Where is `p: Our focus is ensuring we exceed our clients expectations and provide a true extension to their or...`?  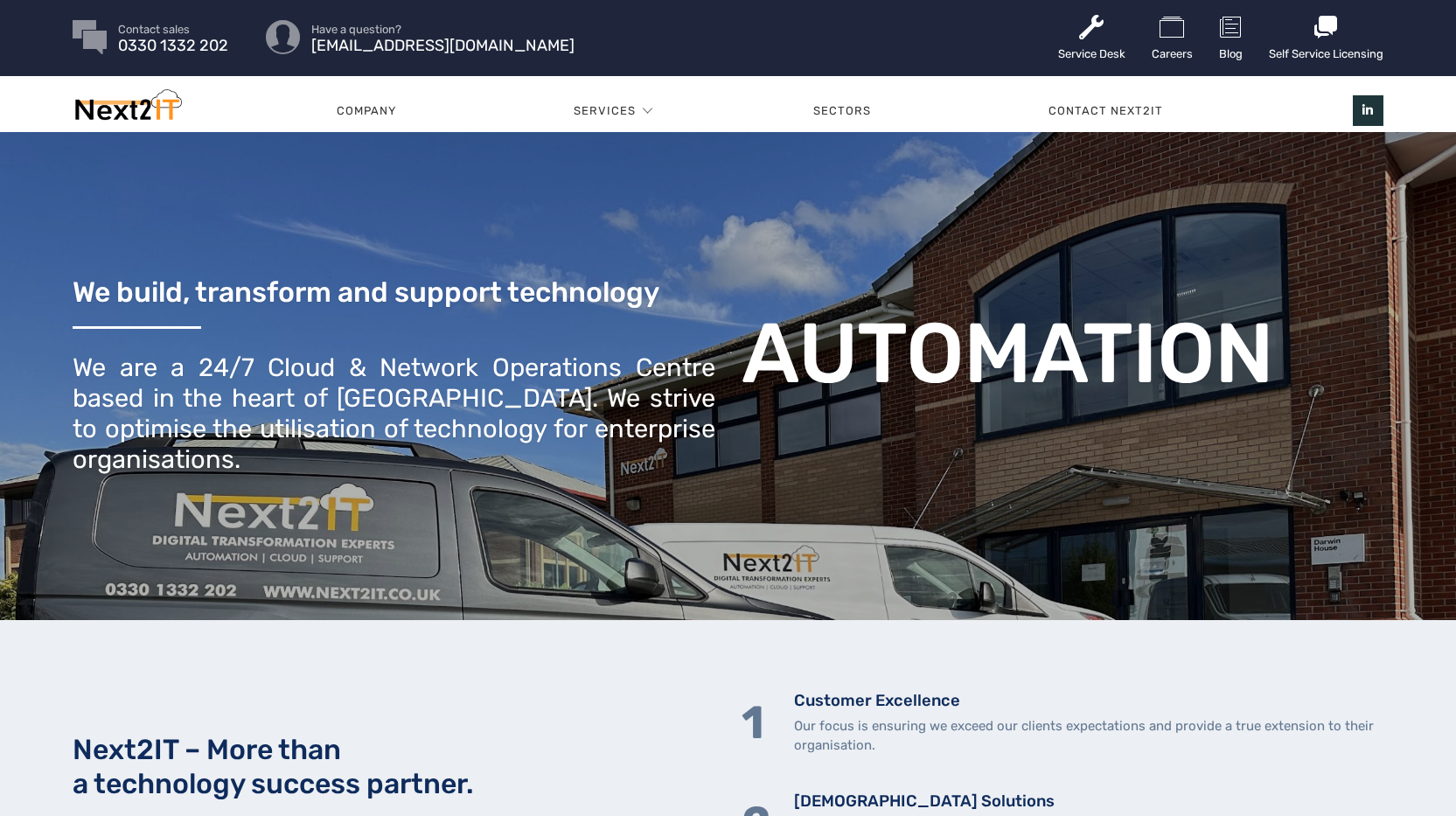
p: Our focus is ensuring we exceed our clients expectations and provide a true extension to their or... is located at coordinates (1088, 735).